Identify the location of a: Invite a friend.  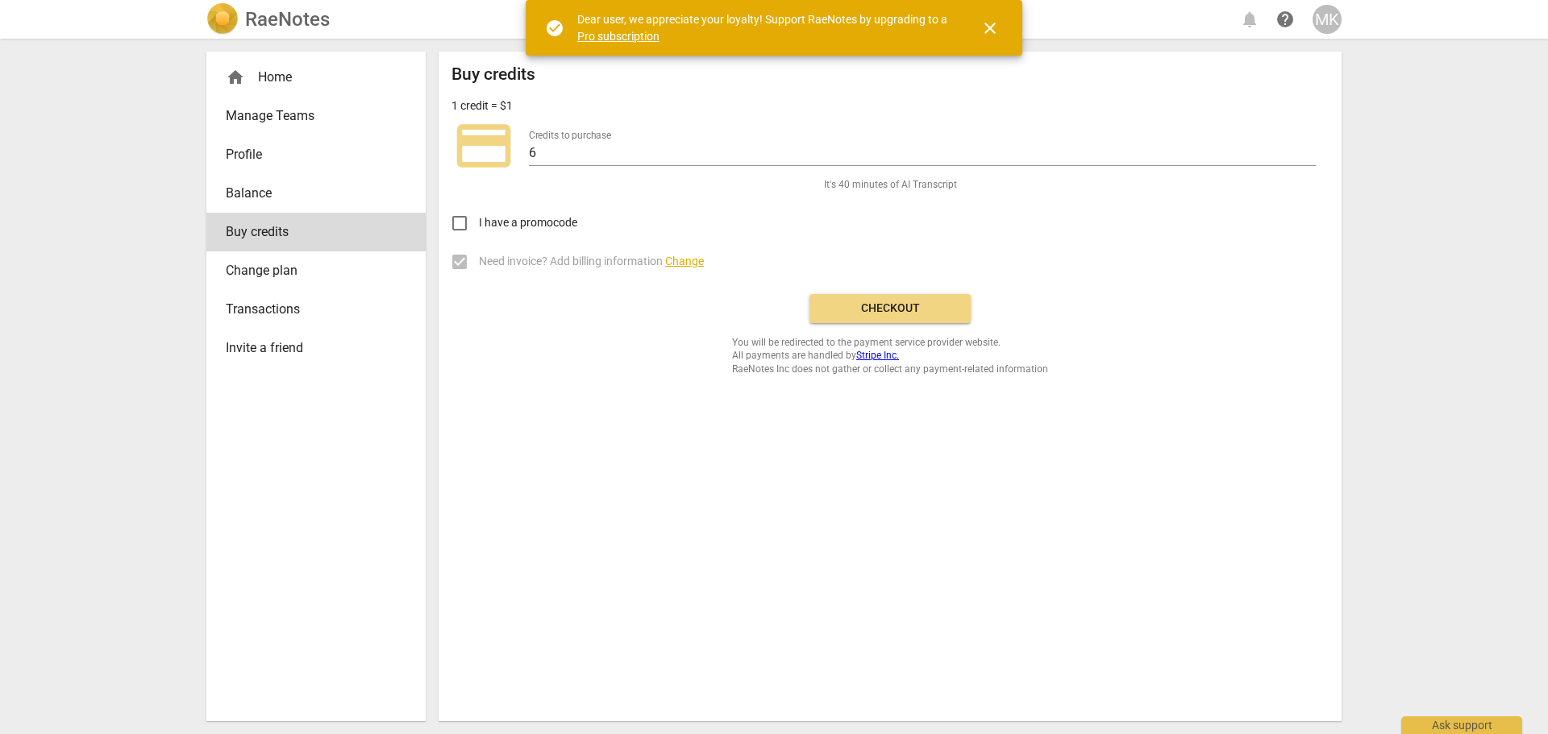
(316, 348).